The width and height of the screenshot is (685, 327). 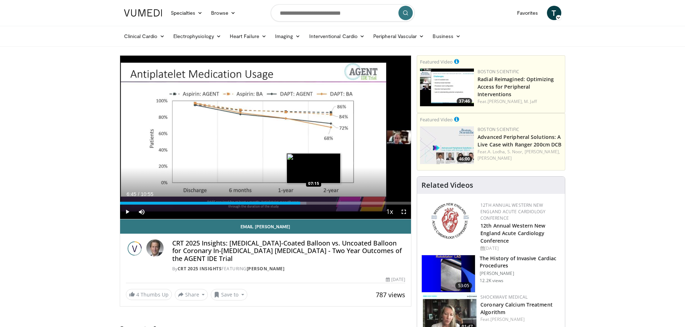 I want to click on a: 4 Thumbs Up, so click(x=149, y=295).